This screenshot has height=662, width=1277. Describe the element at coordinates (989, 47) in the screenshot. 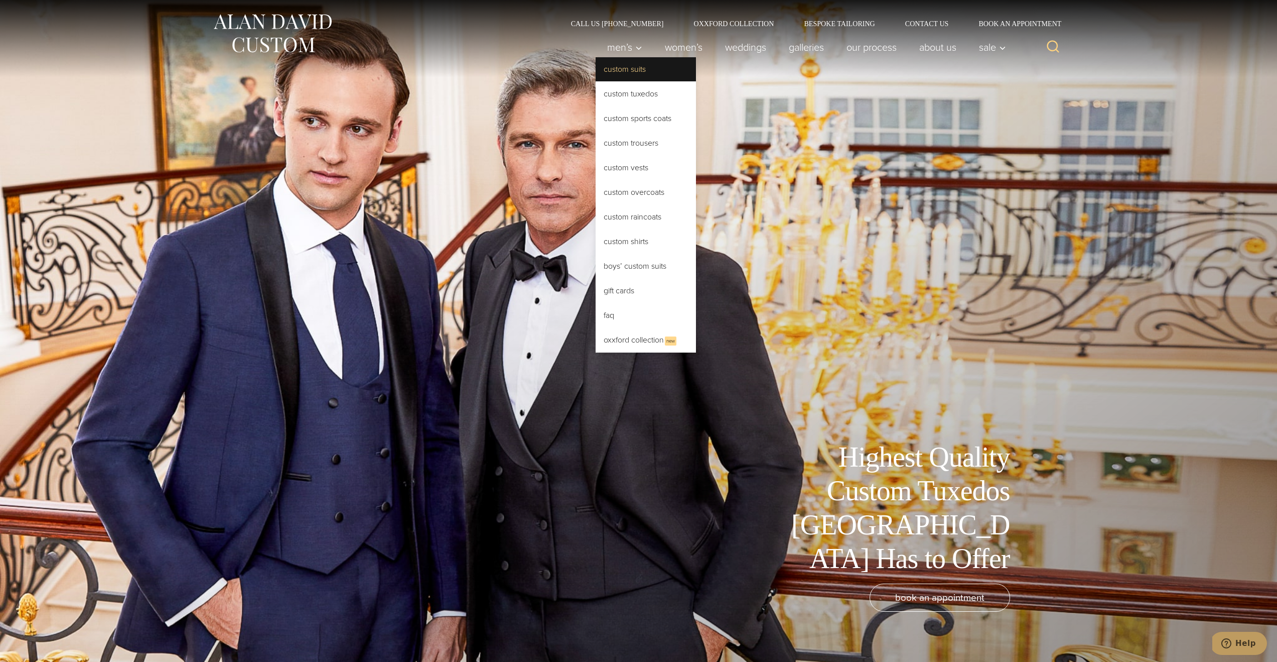

I see `button: Sale sub menu toggle` at that location.